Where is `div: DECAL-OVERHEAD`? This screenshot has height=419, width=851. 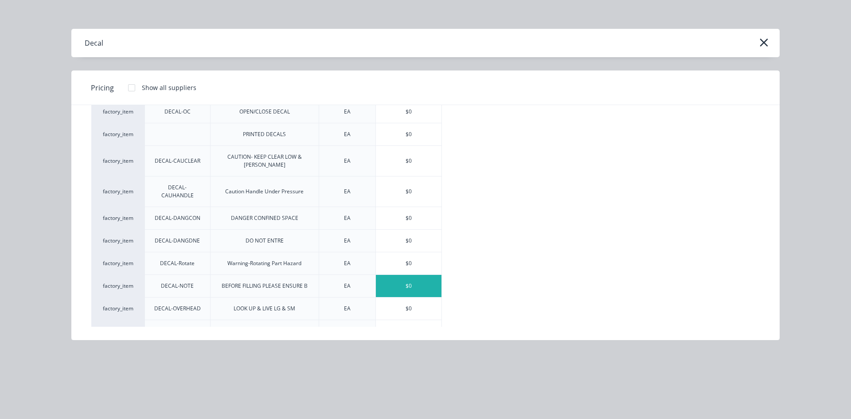
div: DECAL-OVERHEAD is located at coordinates (177, 309).